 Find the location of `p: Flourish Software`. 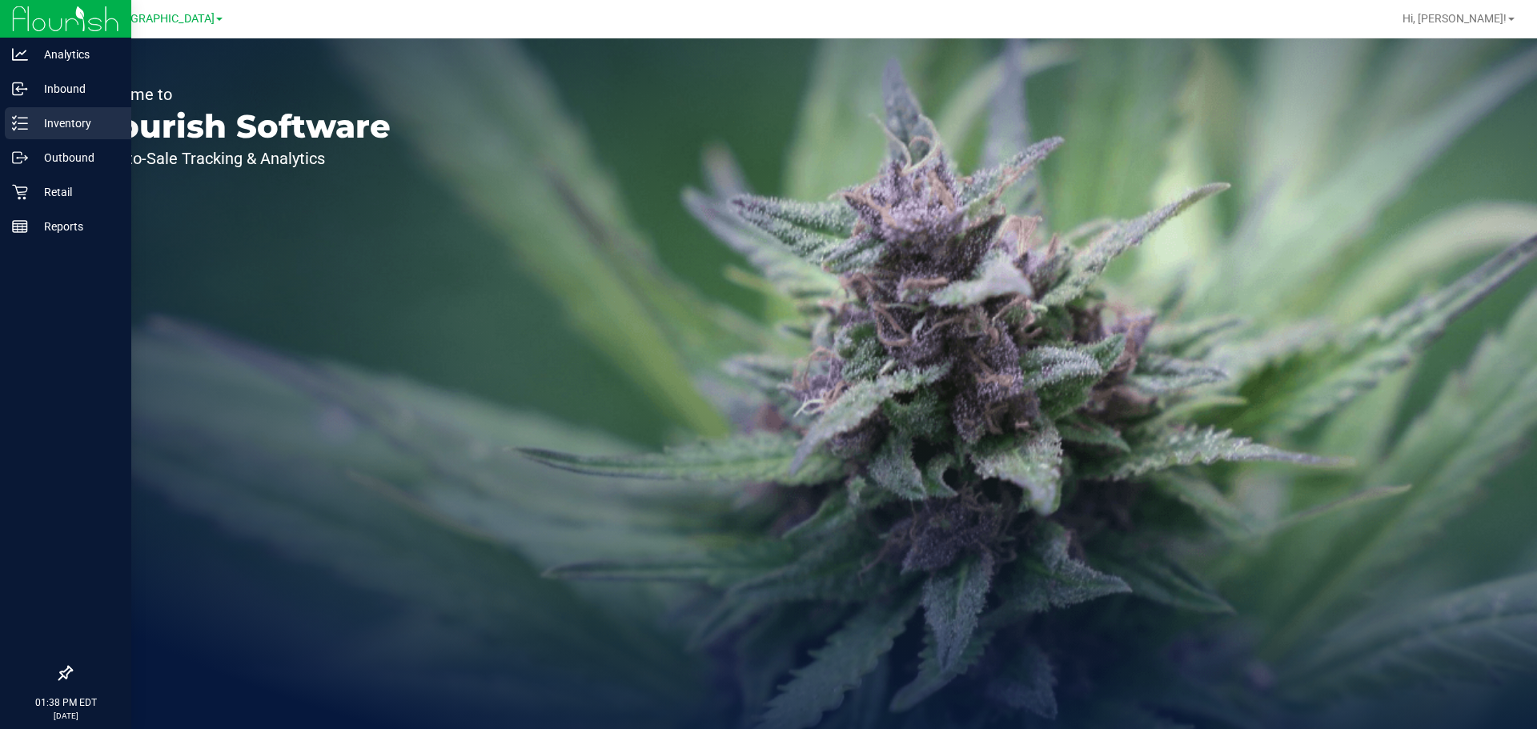

p: Flourish Software is located at coordinates (239, 126).